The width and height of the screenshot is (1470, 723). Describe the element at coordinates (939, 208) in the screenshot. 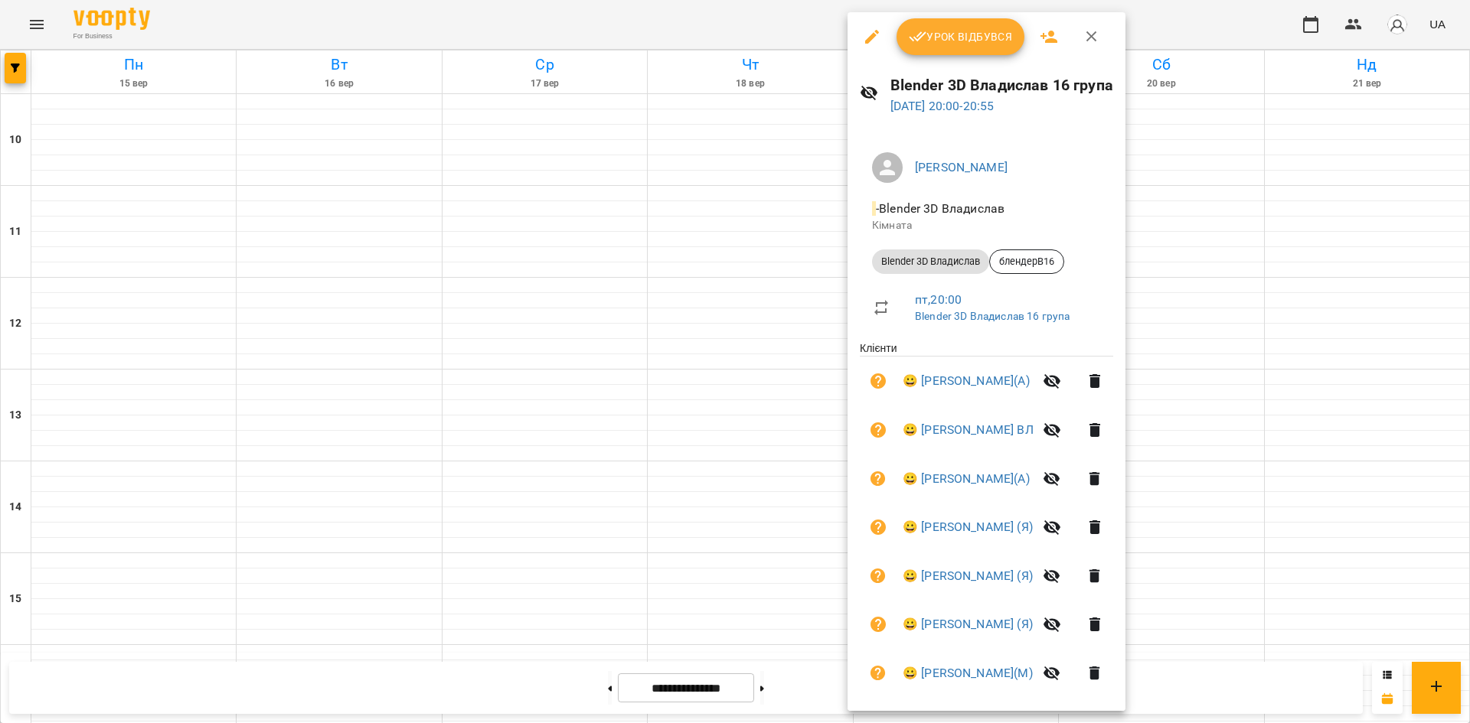

I see `span: - Blender 3D Владислав` at that location.